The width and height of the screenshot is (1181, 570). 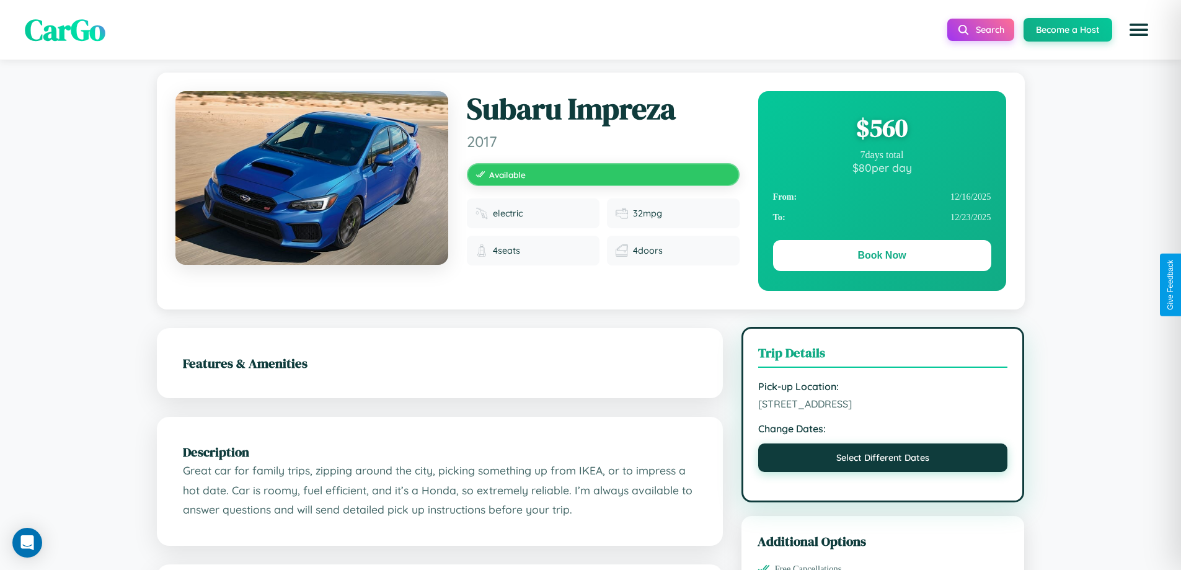 I want to click on button: Book Now, so click(x=882, y=255).